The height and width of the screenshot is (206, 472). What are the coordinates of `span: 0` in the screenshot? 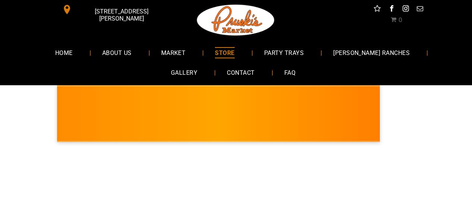 It's located at (401, 20).